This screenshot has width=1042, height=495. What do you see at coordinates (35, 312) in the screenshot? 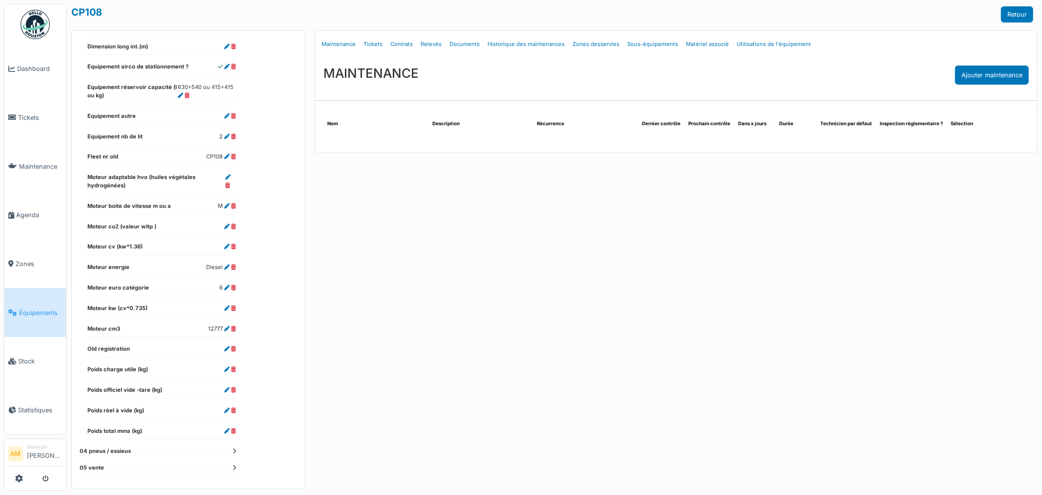
I see `a: Équipements` at bounding box center [35, 312].